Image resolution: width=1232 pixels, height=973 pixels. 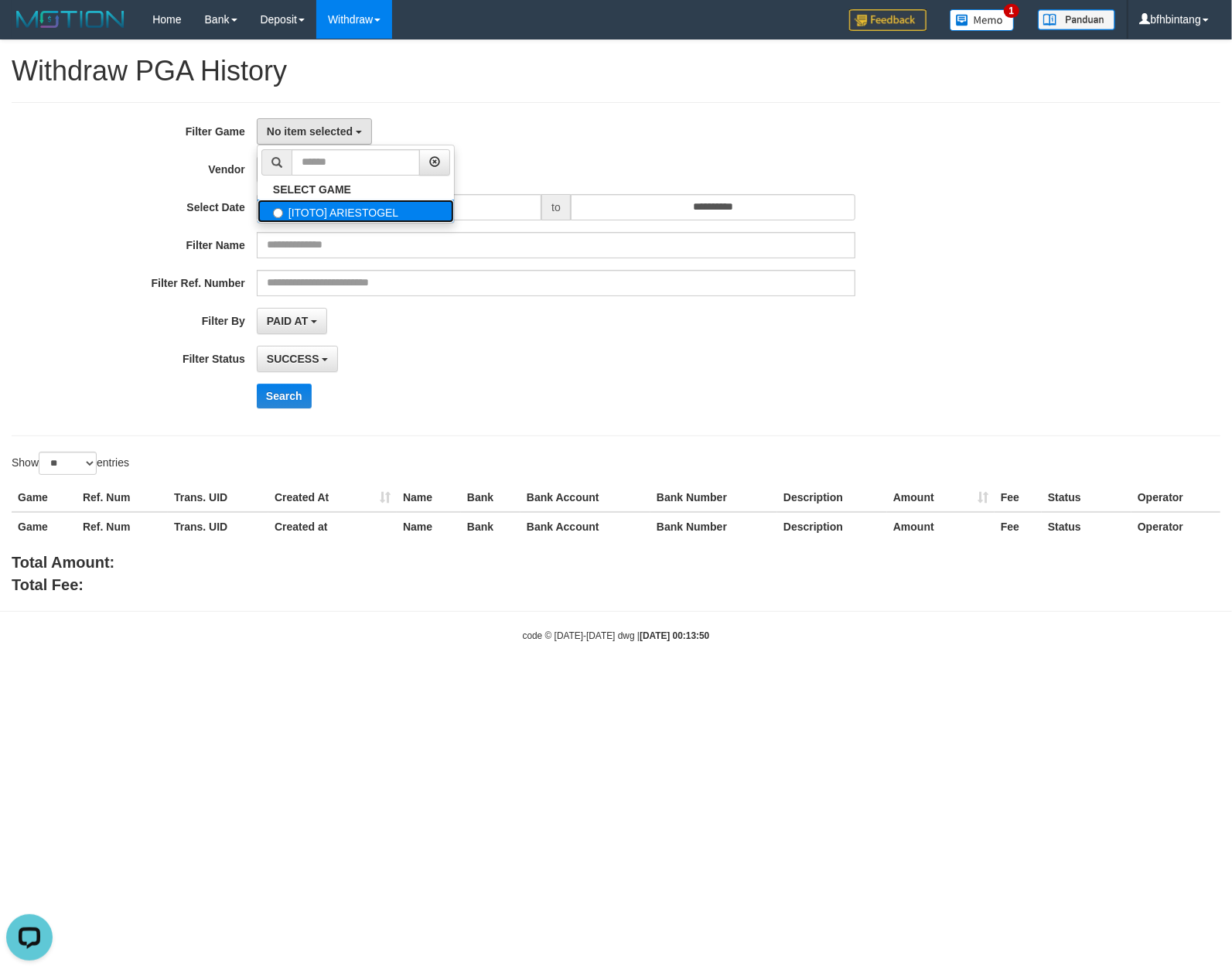 What do you see at coordinates (314, 132) in the screenshot?
I see `button: No item selected` at bounding box center [314, 132].